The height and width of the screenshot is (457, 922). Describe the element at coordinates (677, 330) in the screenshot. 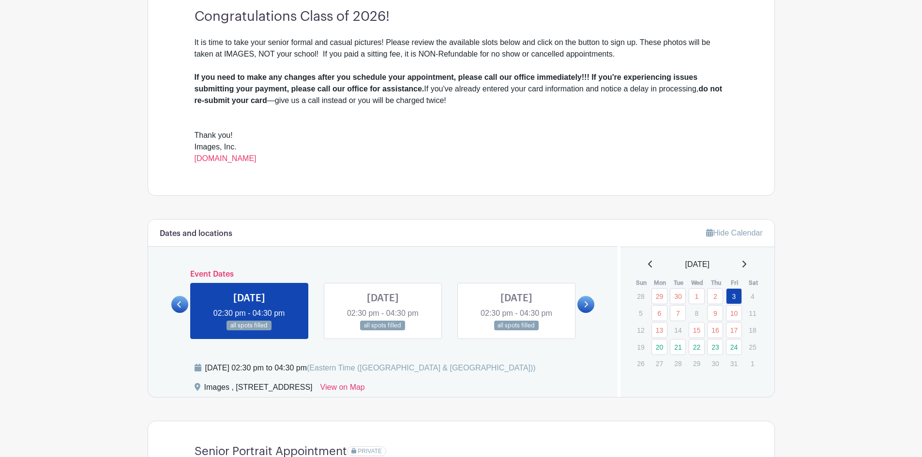

I see `p: 14` at that location.